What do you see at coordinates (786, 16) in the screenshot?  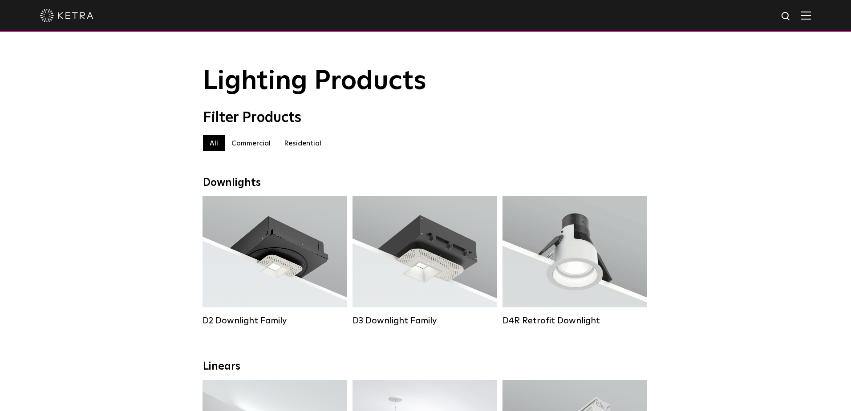 I see `img: search icon` at bounding box center [786, 16].